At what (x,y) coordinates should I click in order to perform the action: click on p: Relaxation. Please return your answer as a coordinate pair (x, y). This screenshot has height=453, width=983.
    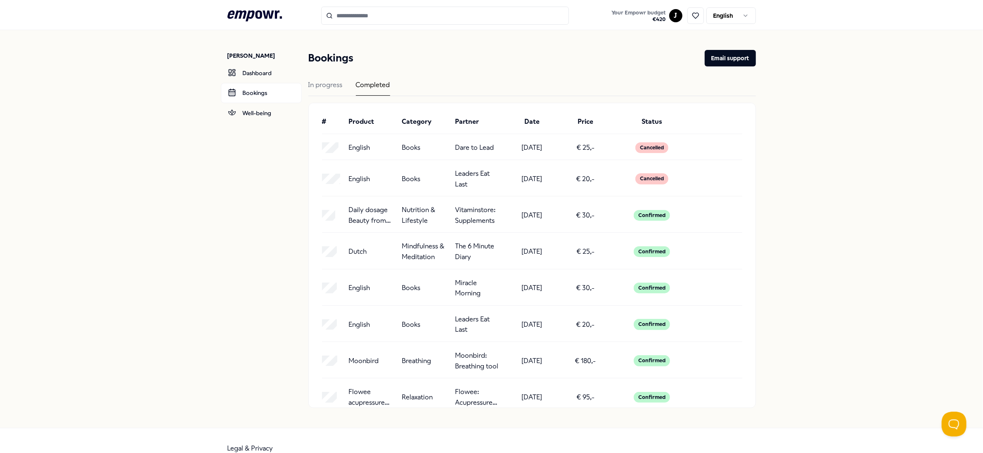
    Looking at the image, I should click on (417, 398).